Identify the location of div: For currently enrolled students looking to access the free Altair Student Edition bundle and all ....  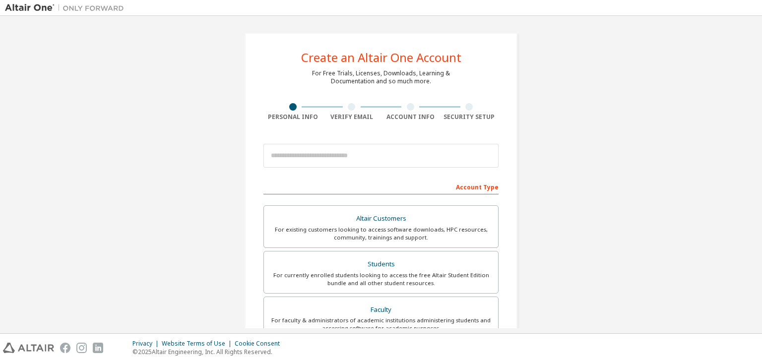
(381, 279).